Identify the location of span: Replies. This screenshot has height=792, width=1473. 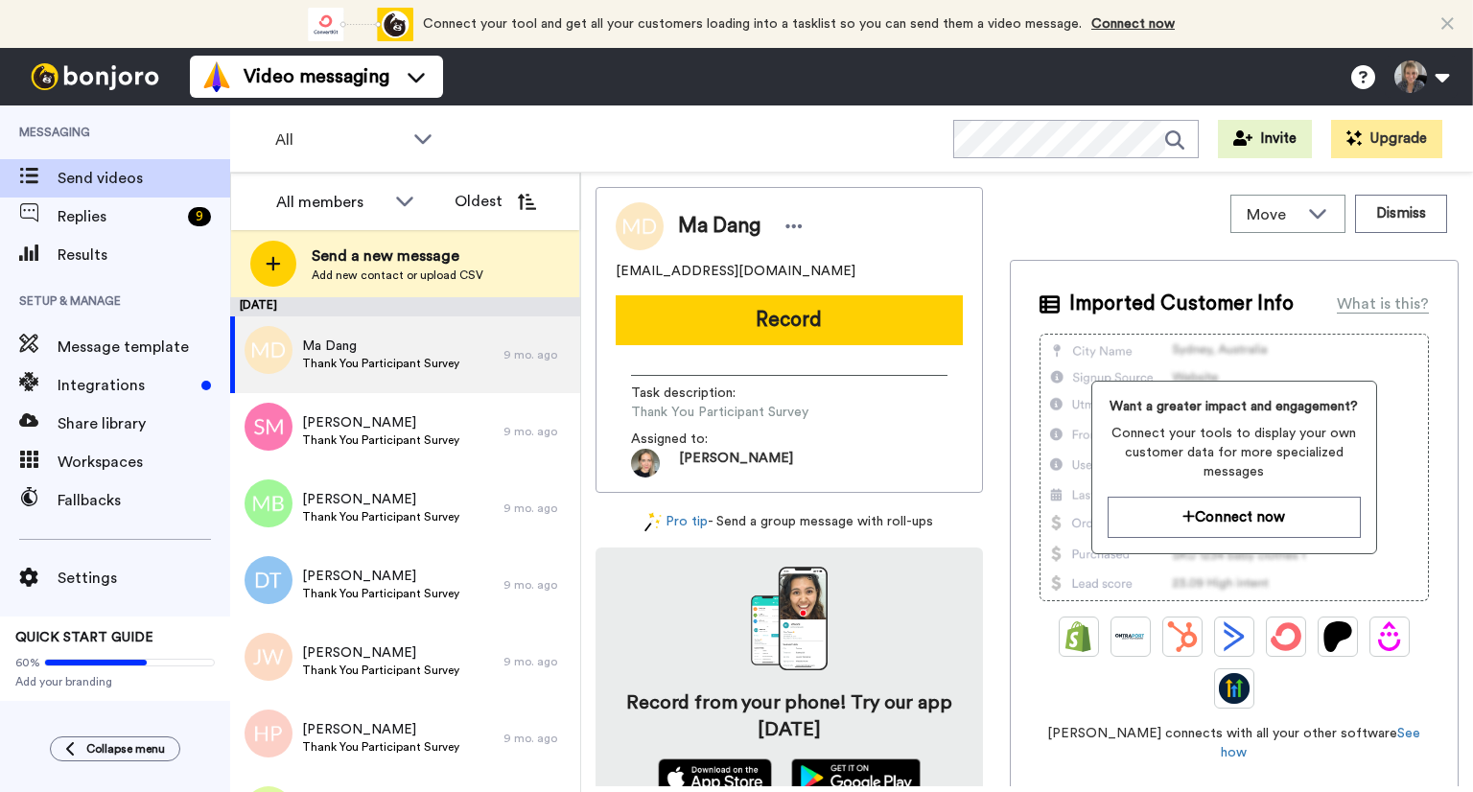
(119, 217).